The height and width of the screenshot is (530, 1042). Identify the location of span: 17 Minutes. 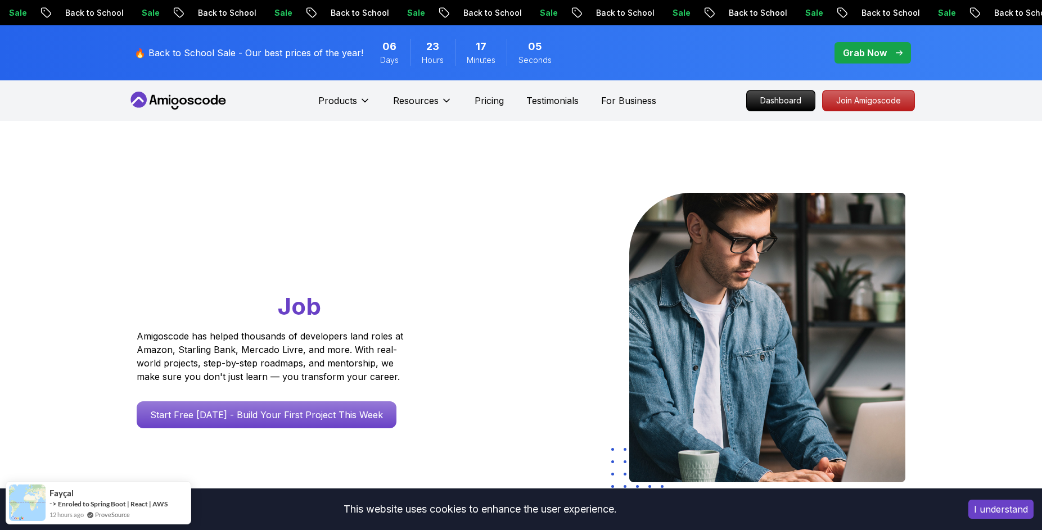
(481, 47).